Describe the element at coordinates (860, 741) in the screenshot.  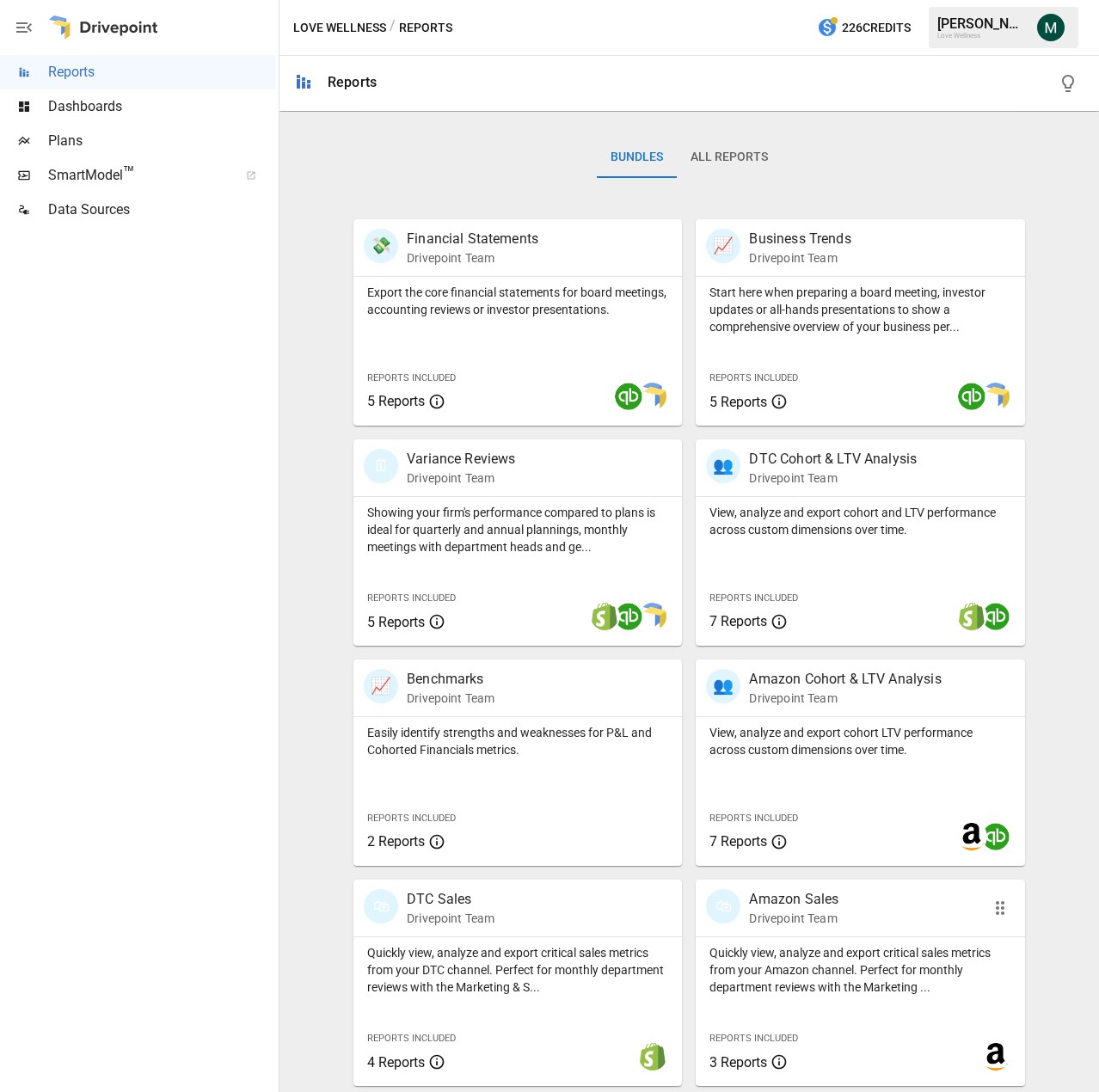
I see `p: View, analyze and export cohort LTV performance across custom dimensions over time.` at that location.